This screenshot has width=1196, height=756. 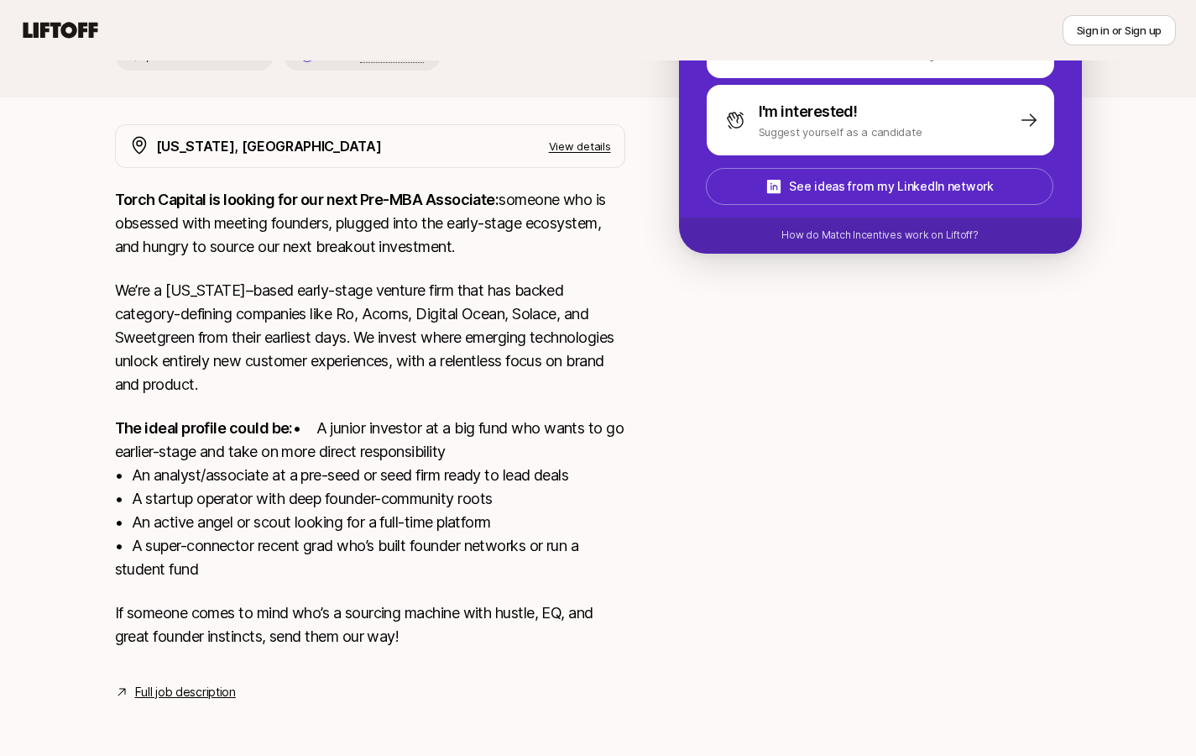 What do you see at coordinates (809, 112) in the screenshot?
I see `p: I'm interested!` at bounding box center [809, 112].